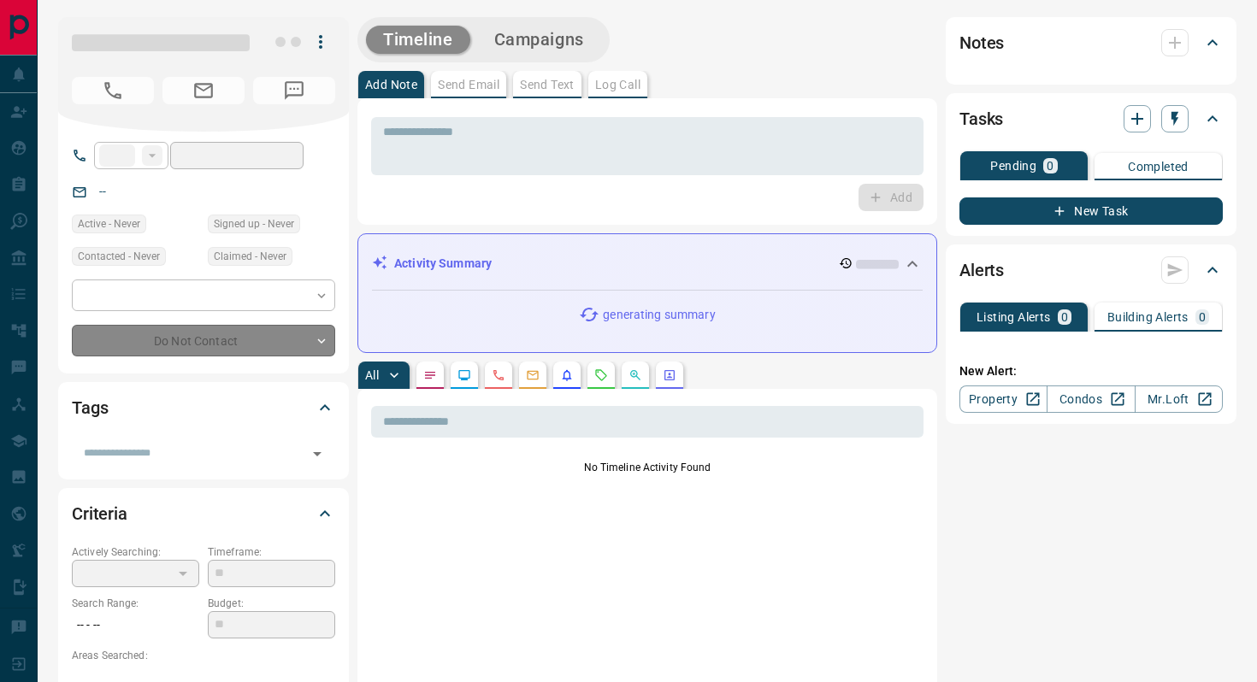 The height and width of the screenshot is (682, 1257). Describe the element at coordinates (1013, 166) in the screenshot. I see `p: Pending` at that location.